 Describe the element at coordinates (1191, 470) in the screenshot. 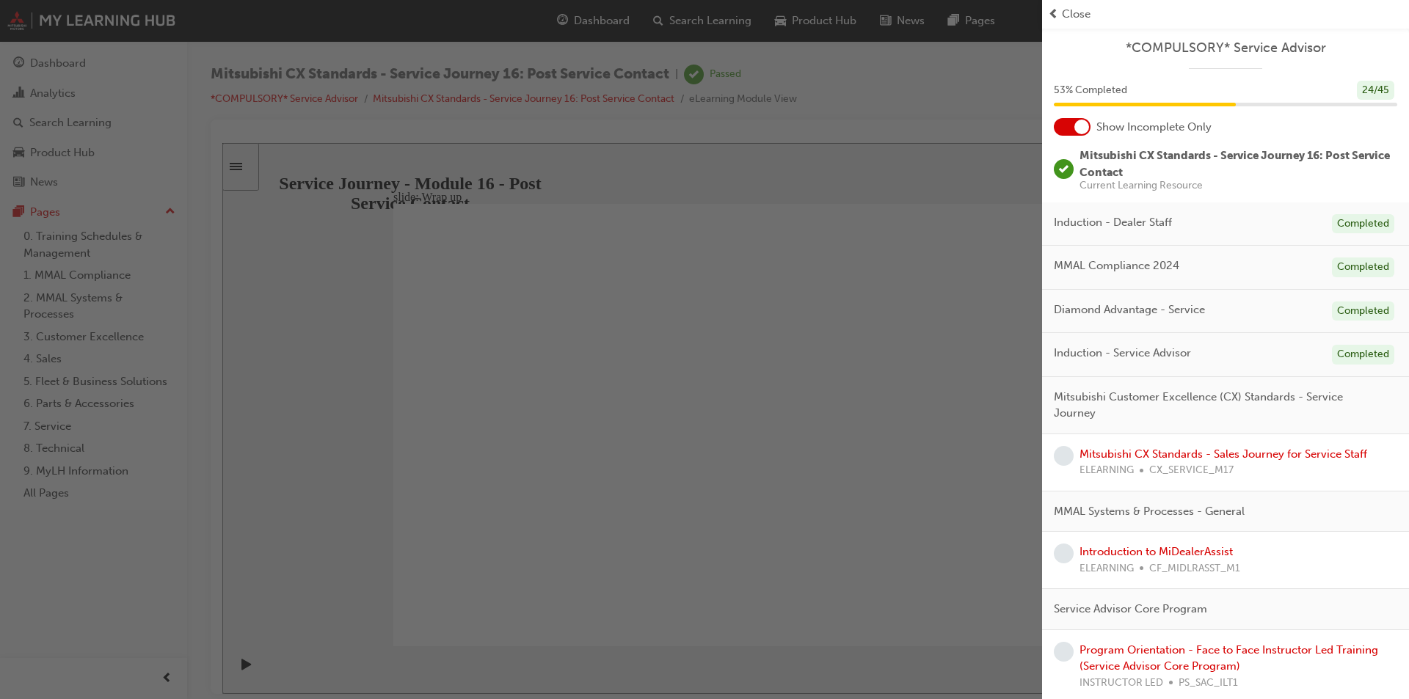

I see `span: CX_SERVICE_M17` at that location.